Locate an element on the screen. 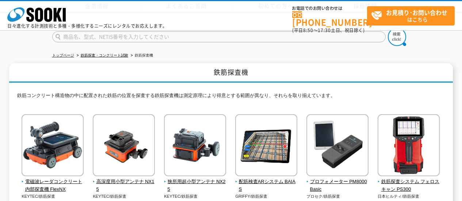 This screenshot has height=201, width=462. strong: お見積り･お問い合わせ is located at coordinates (417, 12).